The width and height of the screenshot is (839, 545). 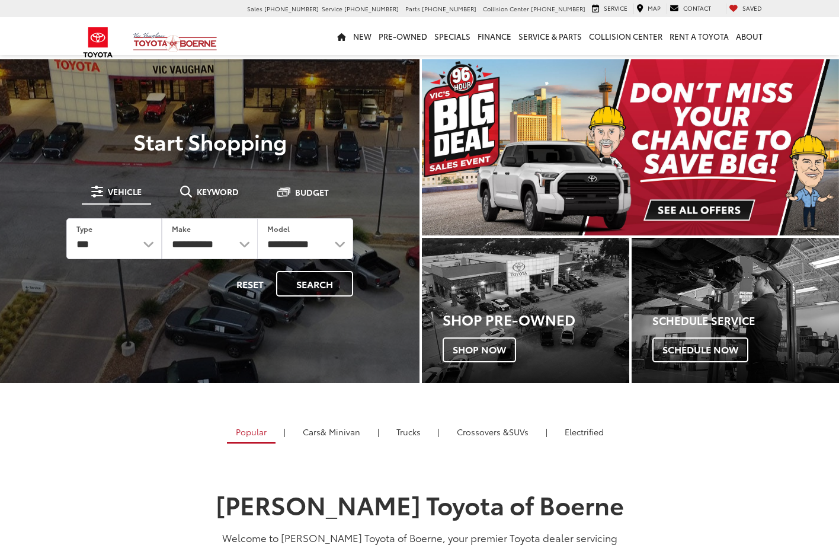 I want to click on a: Cars, so click(x=331, y=432).